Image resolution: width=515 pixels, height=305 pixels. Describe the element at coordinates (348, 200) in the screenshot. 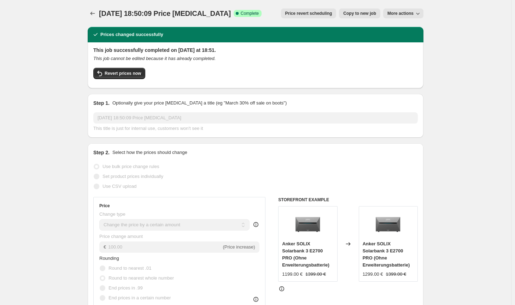

I see `h6: STOREFRONT EXAMPLE` at that location.